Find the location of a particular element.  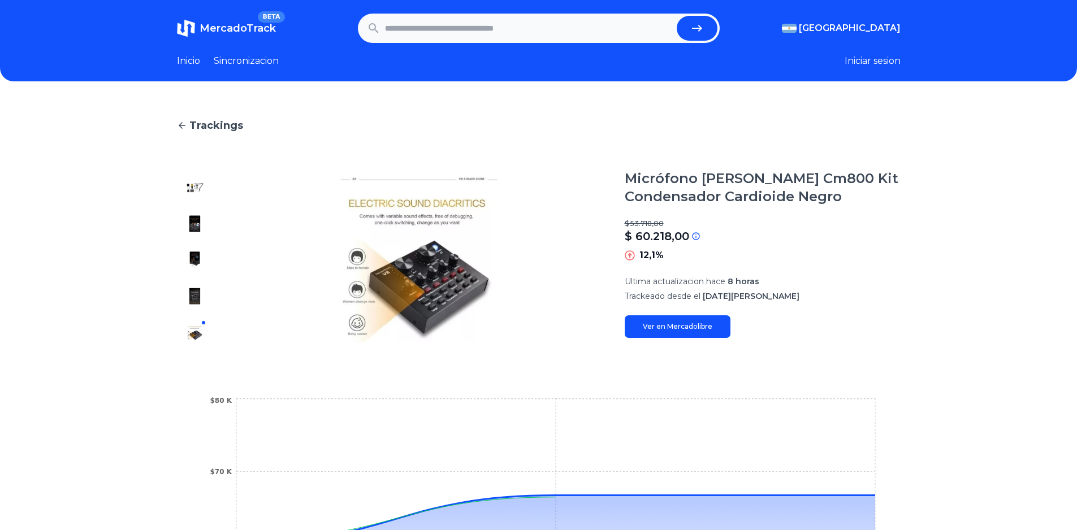

img: MercadoTrack is located at coordinates (186, 28).